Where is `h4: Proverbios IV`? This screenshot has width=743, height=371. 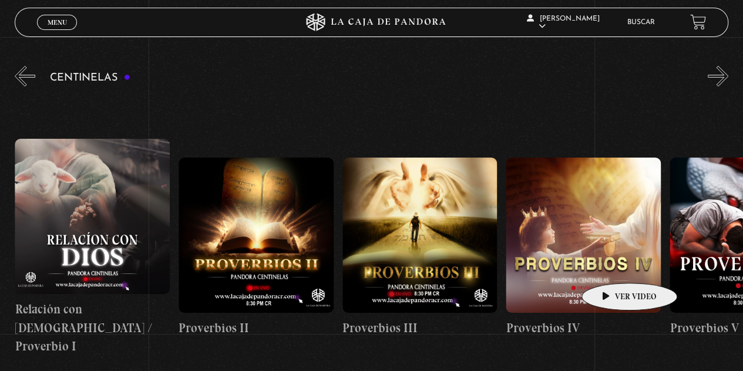 h4: Proverbios IV is located at coordinates (583, 328).